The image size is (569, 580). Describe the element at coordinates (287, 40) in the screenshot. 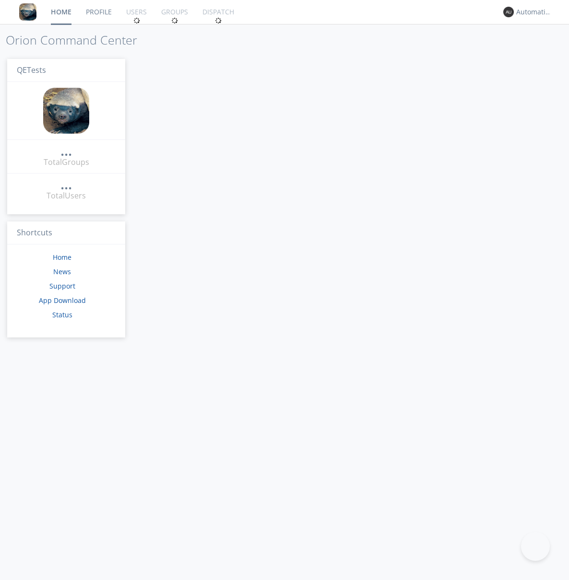

I see `h1: Orion Command Center` at that location.